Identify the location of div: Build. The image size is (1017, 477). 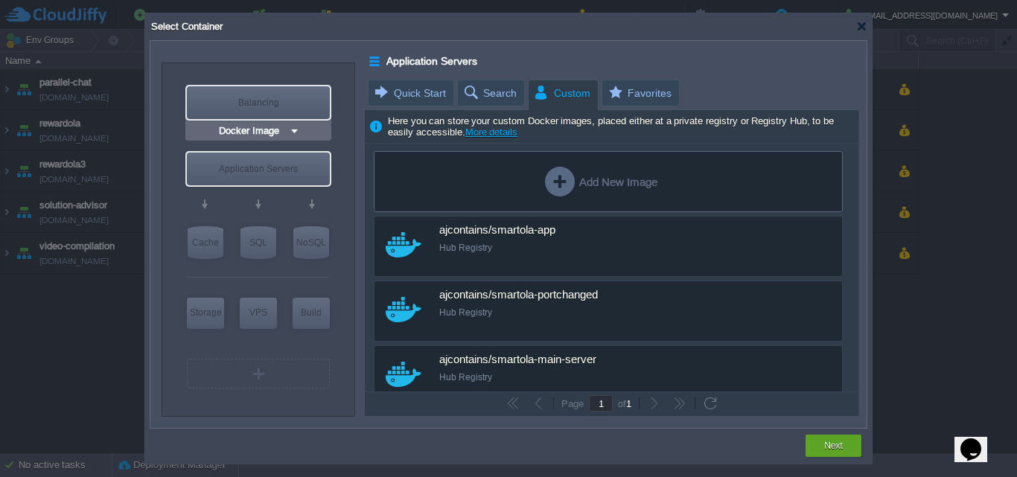
(311, 313).